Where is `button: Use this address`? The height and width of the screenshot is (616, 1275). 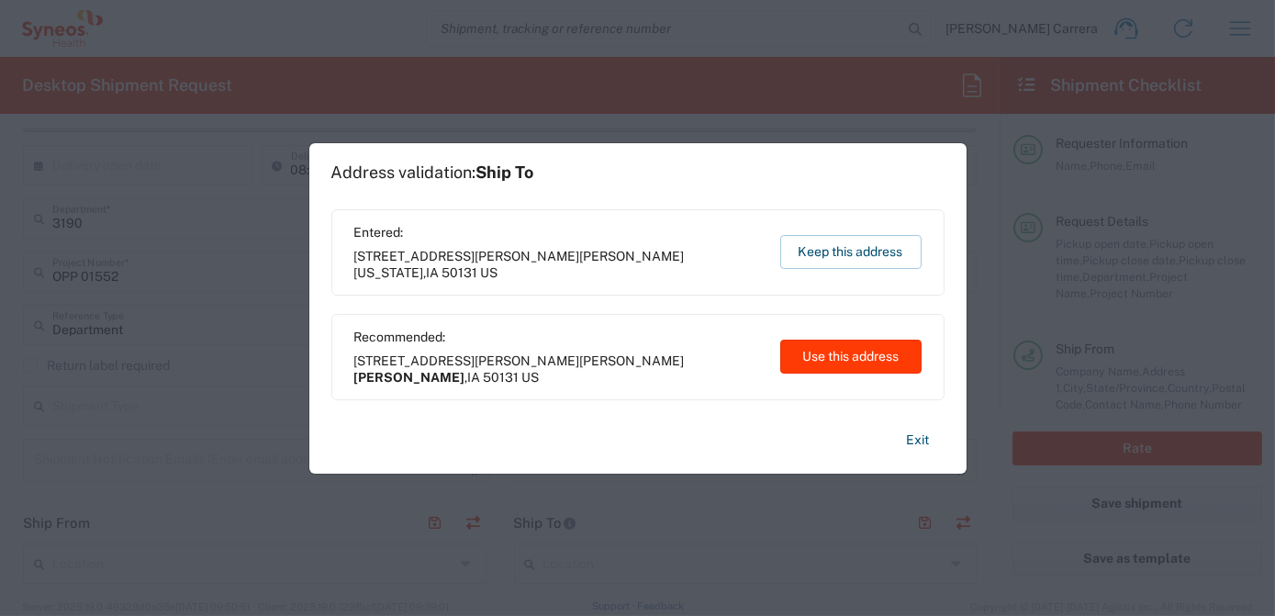 button: Use this address is located at coordinates (851, 356).